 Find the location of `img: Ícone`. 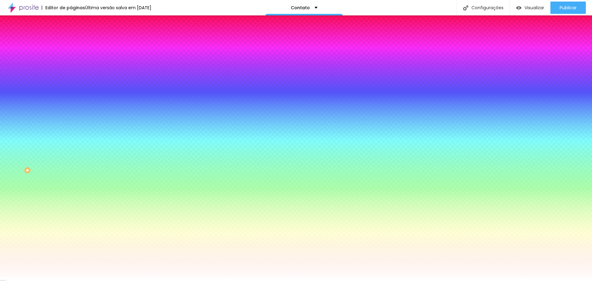

img: Ícone is located at coordinates (466, 8).